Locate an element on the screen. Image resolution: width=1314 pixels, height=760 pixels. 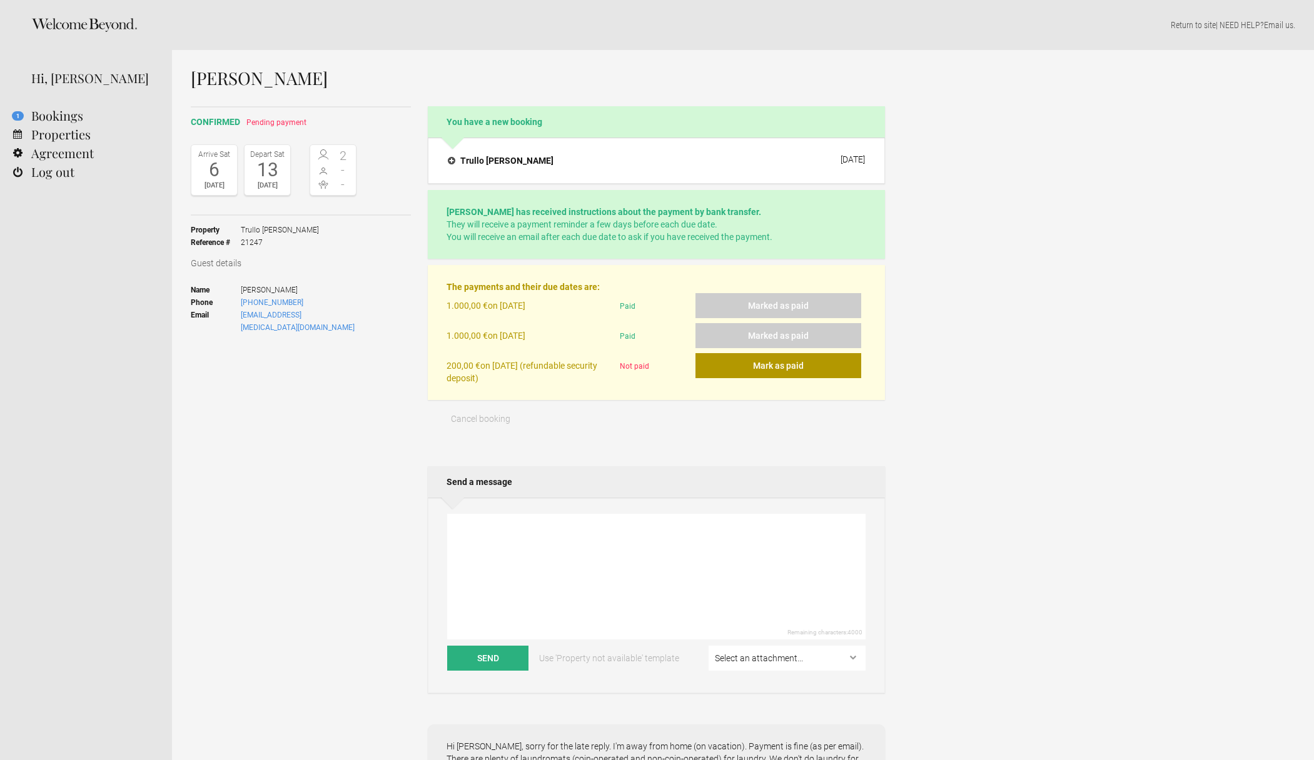
button: Cancel booking is located at coordinates (480, 419).